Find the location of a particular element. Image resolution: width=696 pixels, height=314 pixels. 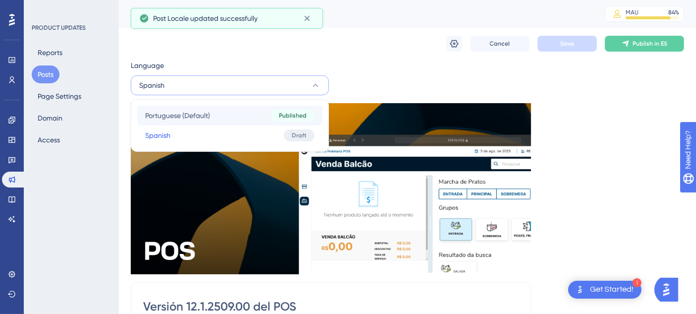

div: PRODUCT UPDATES is located at coordinates (58, 28).